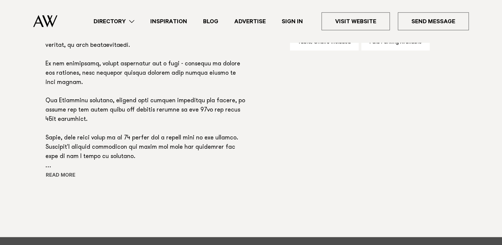  What do you see at coordinates (292, 21) in the screenshot?
I see `a: Sign In` at bounding box center [292, 21].